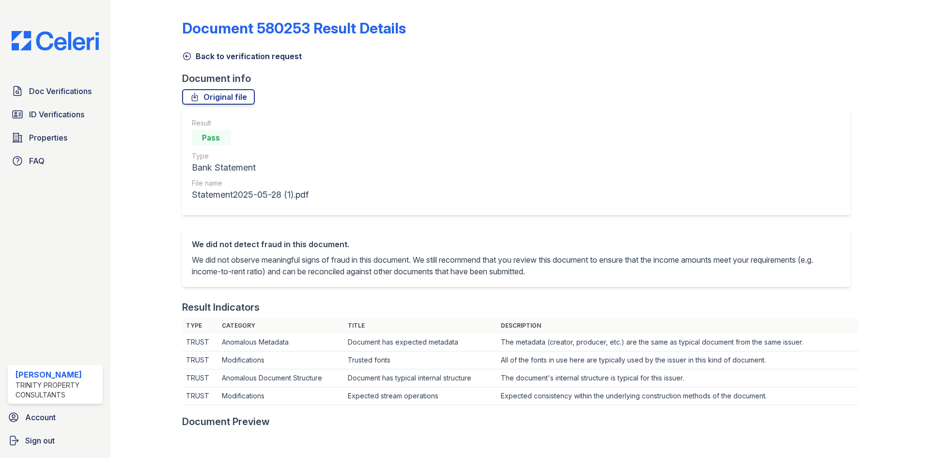  I want to click on td: Expected stream operations, so click(420, 396).